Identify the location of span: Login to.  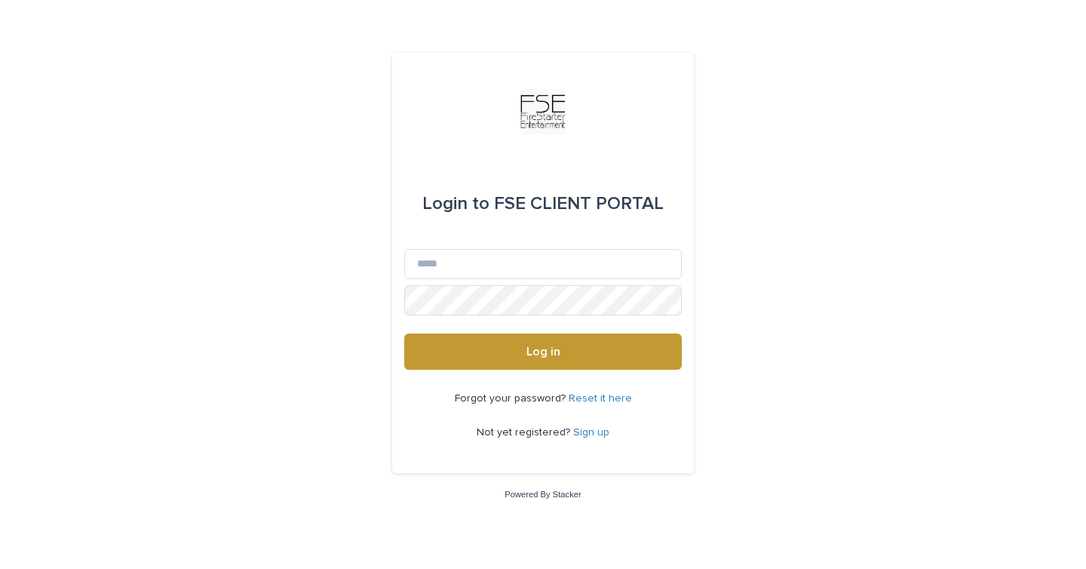
(455, 204).